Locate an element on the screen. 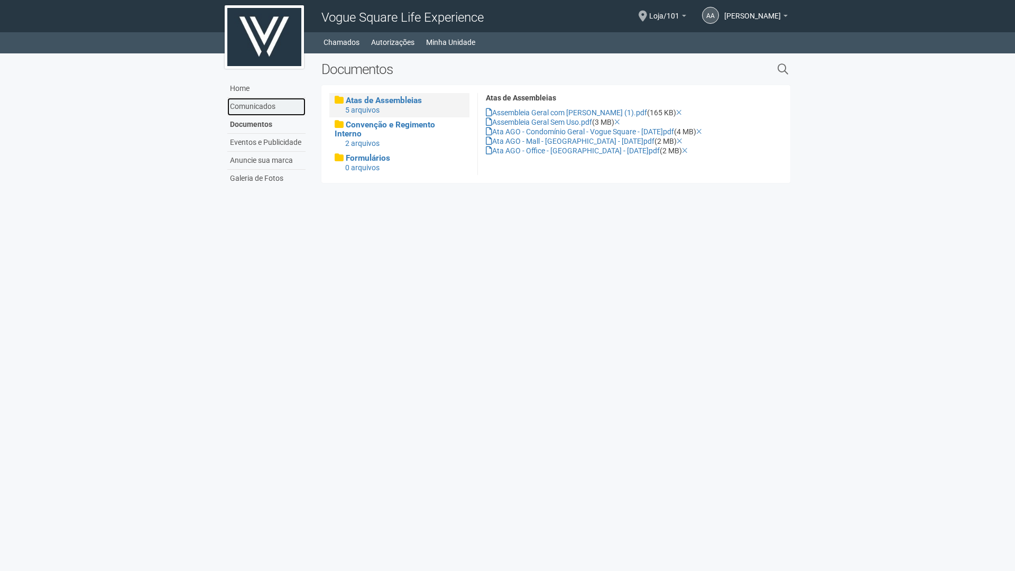  a: Comunicados is located at coordinates (266, 107).